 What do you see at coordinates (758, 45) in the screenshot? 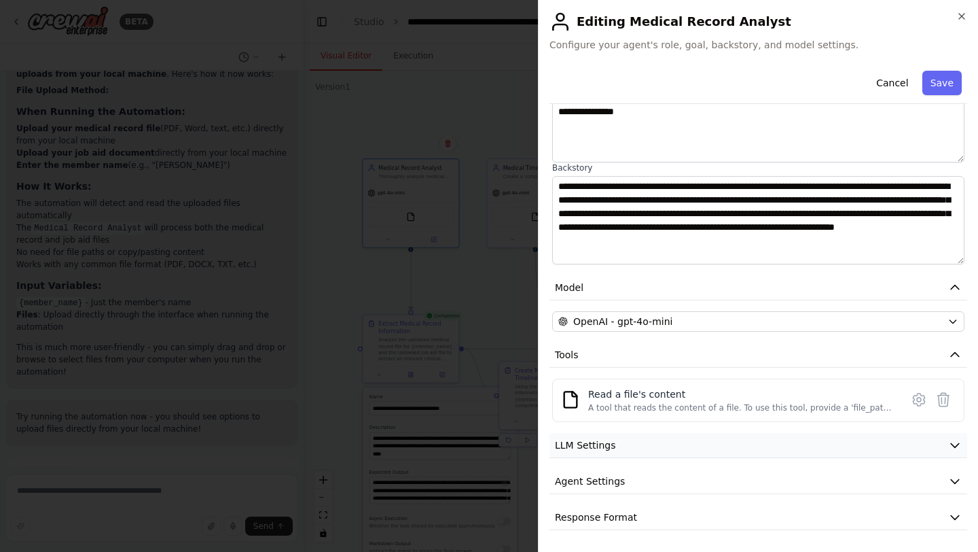
I see `span: Configure your agent's role, goal, backstory, and model settings.` at bounding box center [758, 45].